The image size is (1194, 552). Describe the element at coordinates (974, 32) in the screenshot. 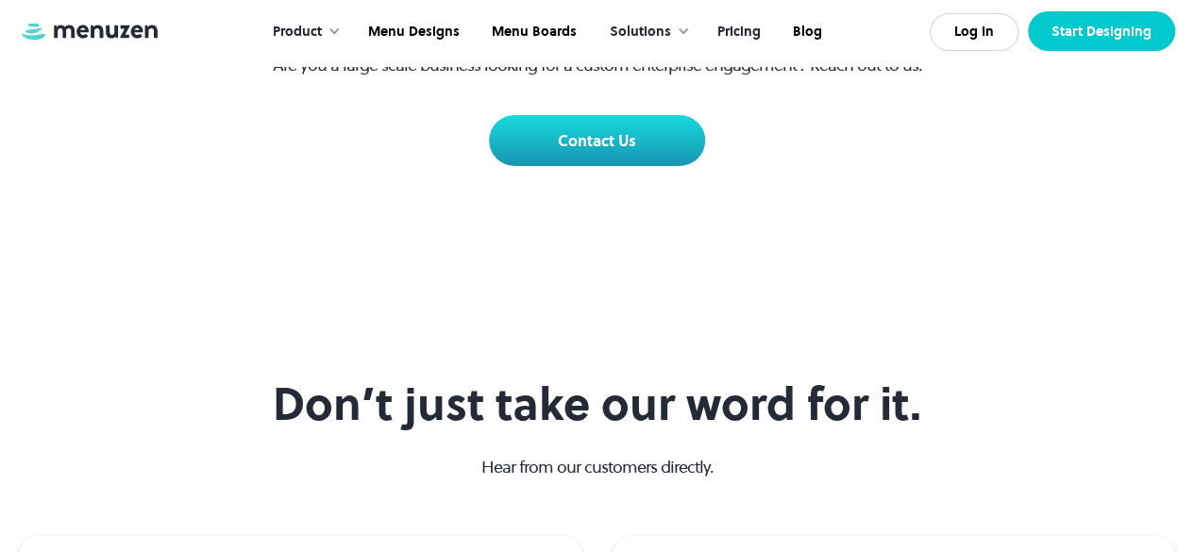

I see `a: Log In` at that location.